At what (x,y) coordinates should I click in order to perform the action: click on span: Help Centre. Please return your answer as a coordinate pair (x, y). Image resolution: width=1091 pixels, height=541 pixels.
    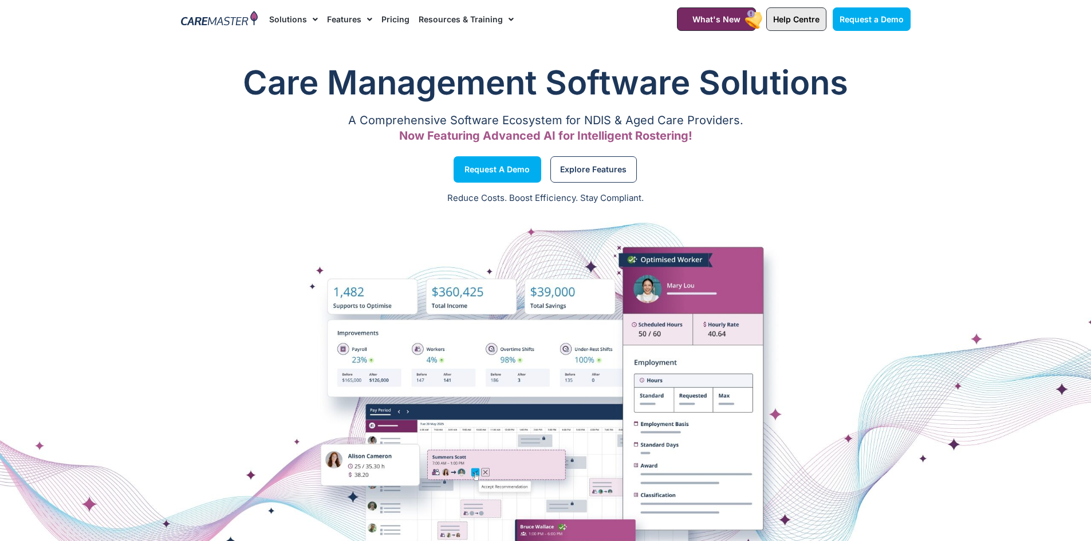
    Looking at the image, I should click on (796, 19).